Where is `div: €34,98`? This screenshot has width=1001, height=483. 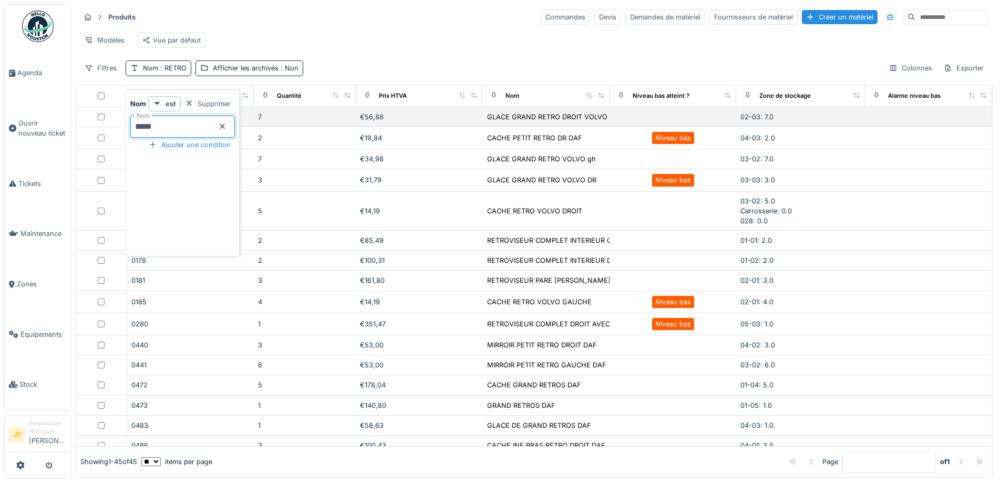 div: €34,98 is located at coordinates (419, 159).